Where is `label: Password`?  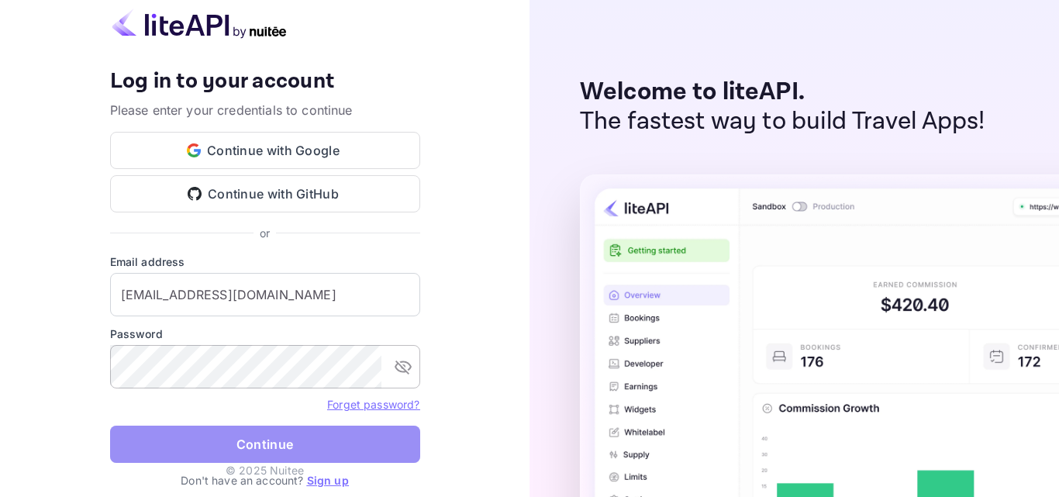
label: Password is located at coordinates (265, 333).